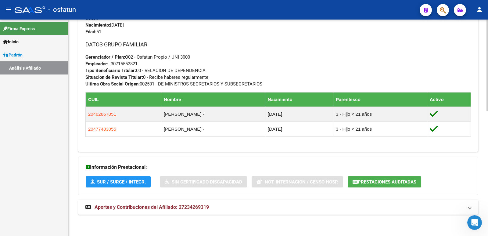 This screenshot has width=488, height=236. I want to click on mat-icon: person, so click(480, 9).